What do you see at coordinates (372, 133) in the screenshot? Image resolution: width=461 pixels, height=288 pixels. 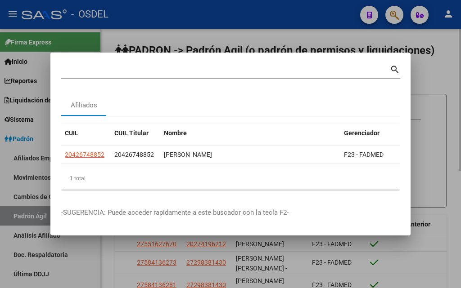 I see `datatable-header-cell: Gerenciador` at bounding box center [372, 133].